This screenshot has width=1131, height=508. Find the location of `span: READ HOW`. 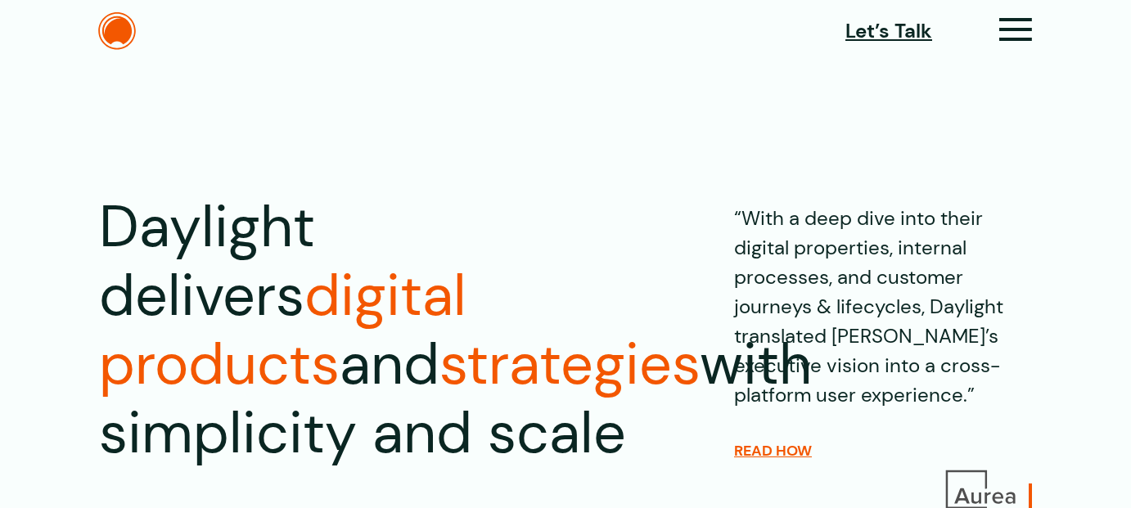

span: READ HOW is located at coordinates (773, 451).